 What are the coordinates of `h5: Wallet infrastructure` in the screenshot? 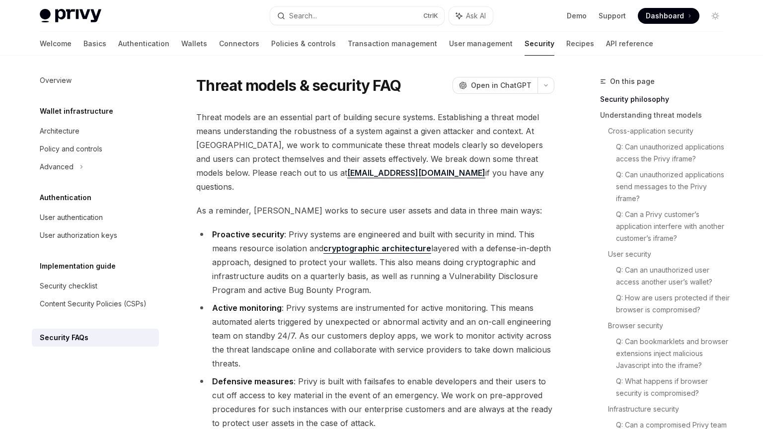 It's located at (77, 111).